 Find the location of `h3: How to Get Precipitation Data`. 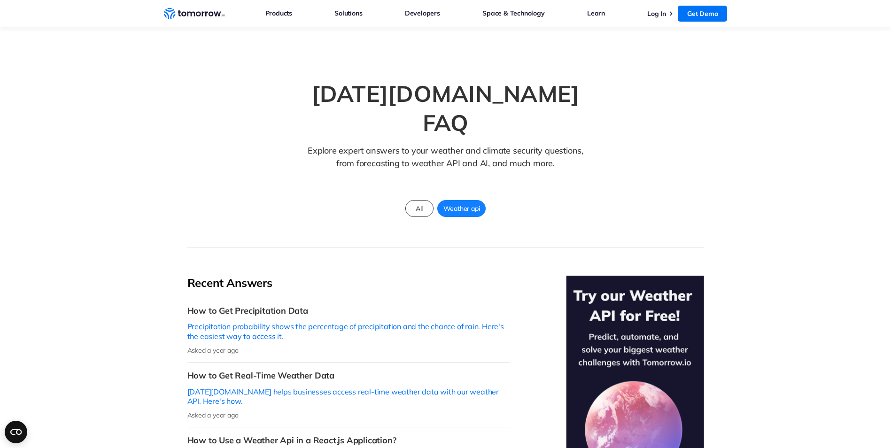

h3: How to Get Precipitation Data is located at coordinates (349, 311).